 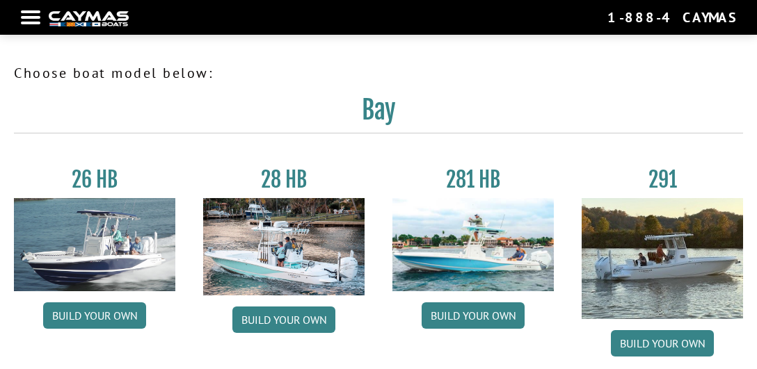 I want to click on img: 26_new_photo_resized.jpg, so click(x=95, y=245).